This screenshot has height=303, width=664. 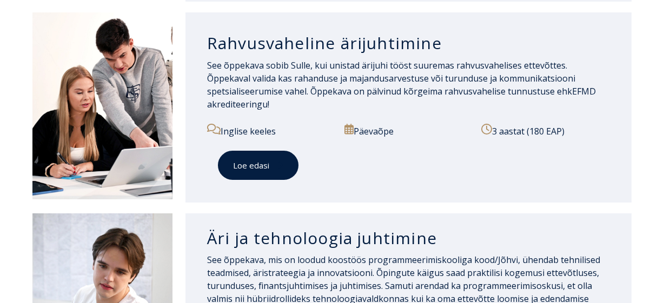 I want to click on h3: Rahvusvaheline ärijuhtimine, so click(x=408, y=43).